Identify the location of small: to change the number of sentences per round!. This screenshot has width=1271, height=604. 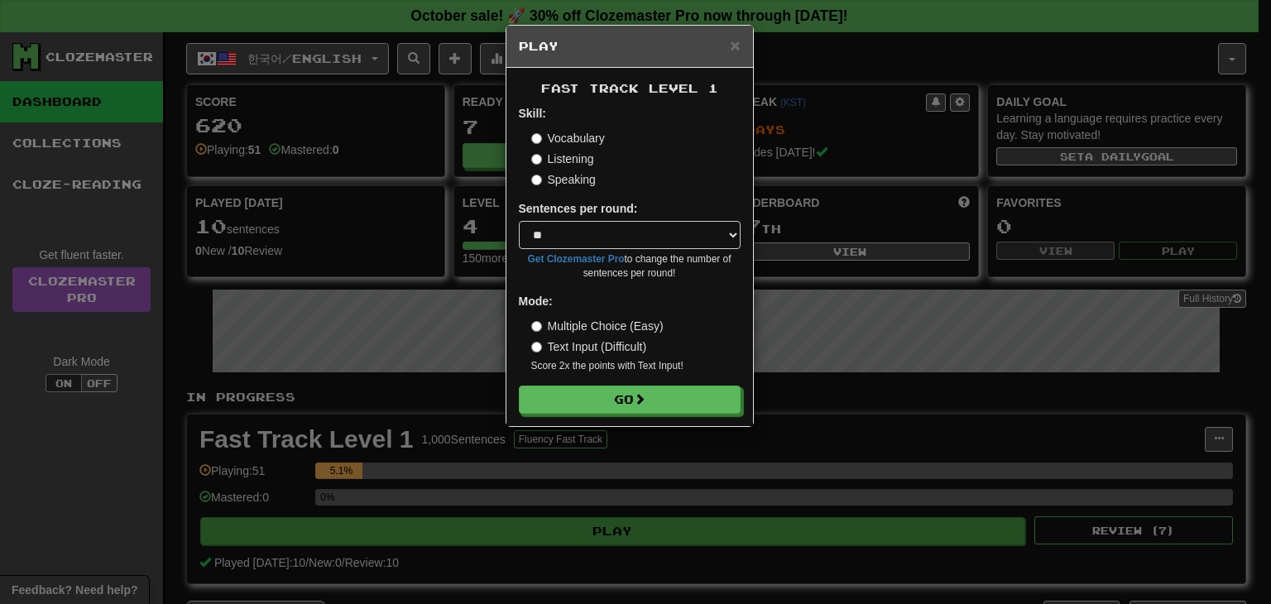
(630, 266).